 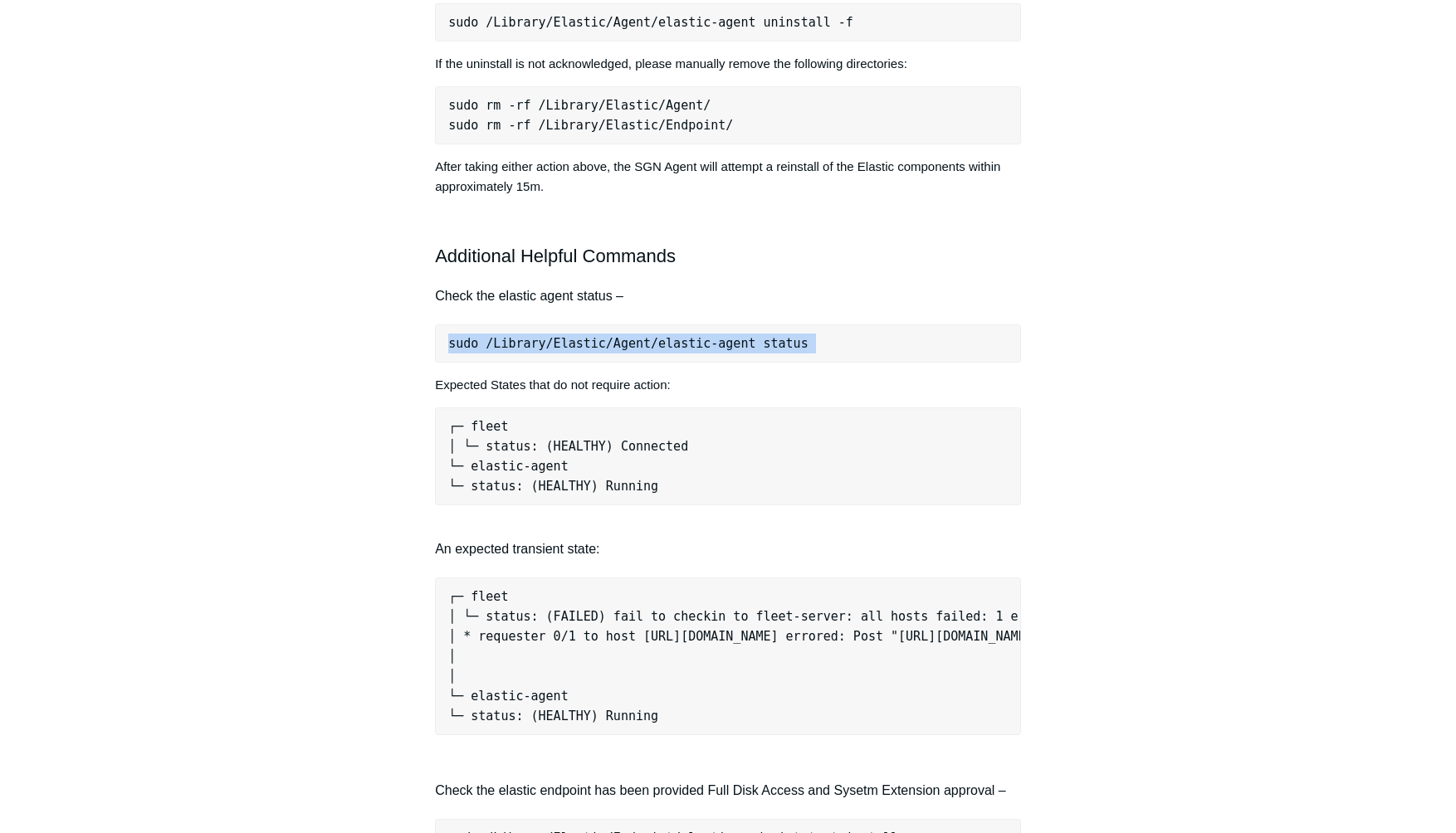 I want to click on pre: ┌─ fleet │ └─ status: (FAILED) fail to checkin to fleet-server: all hosts failed: 1 error occurre..., so click(x=728, y=656).